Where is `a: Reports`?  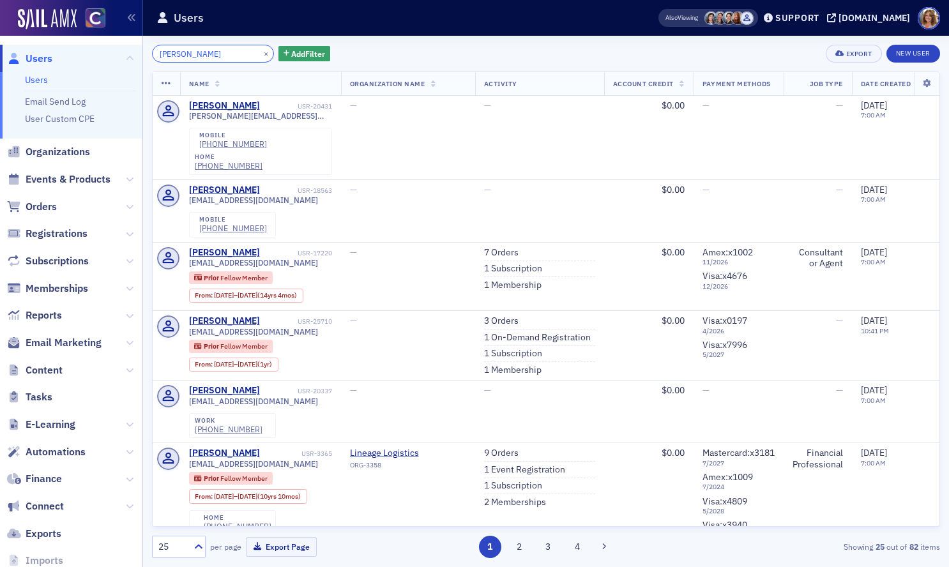 a: Reports is located at coordinates (34, 315).